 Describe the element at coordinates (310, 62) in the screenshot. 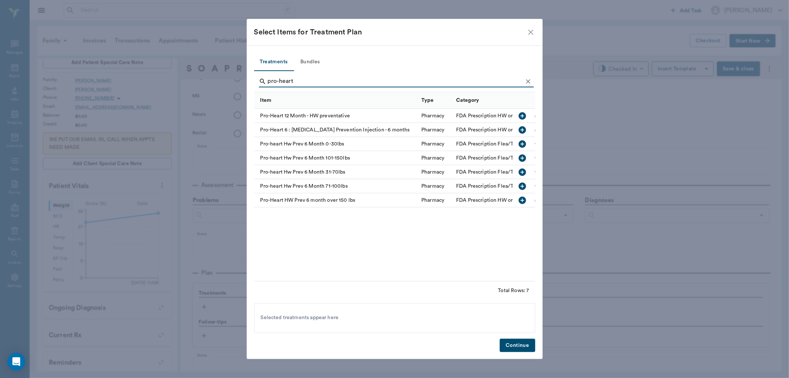

I see `button: Bundles` at that location.